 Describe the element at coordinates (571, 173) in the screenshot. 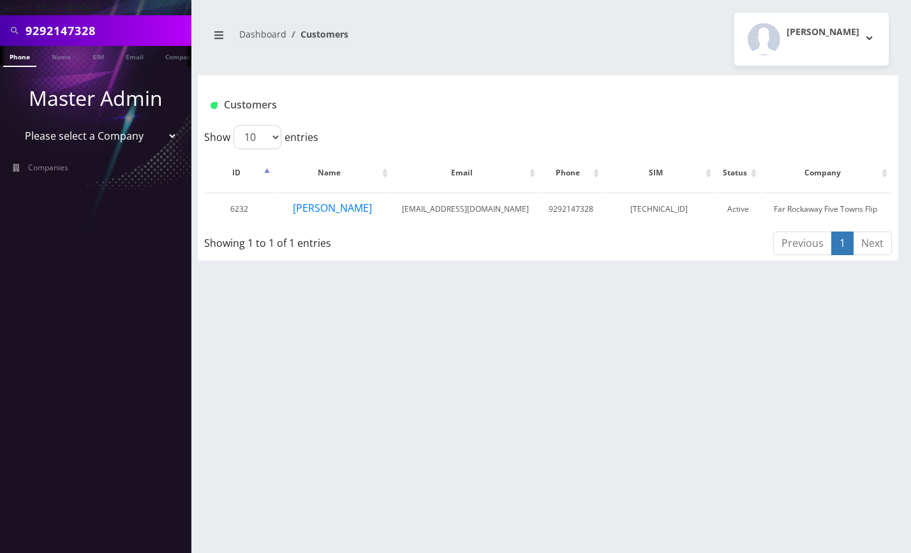

I see `th: Phone: activate to sort column ascending` at that location.